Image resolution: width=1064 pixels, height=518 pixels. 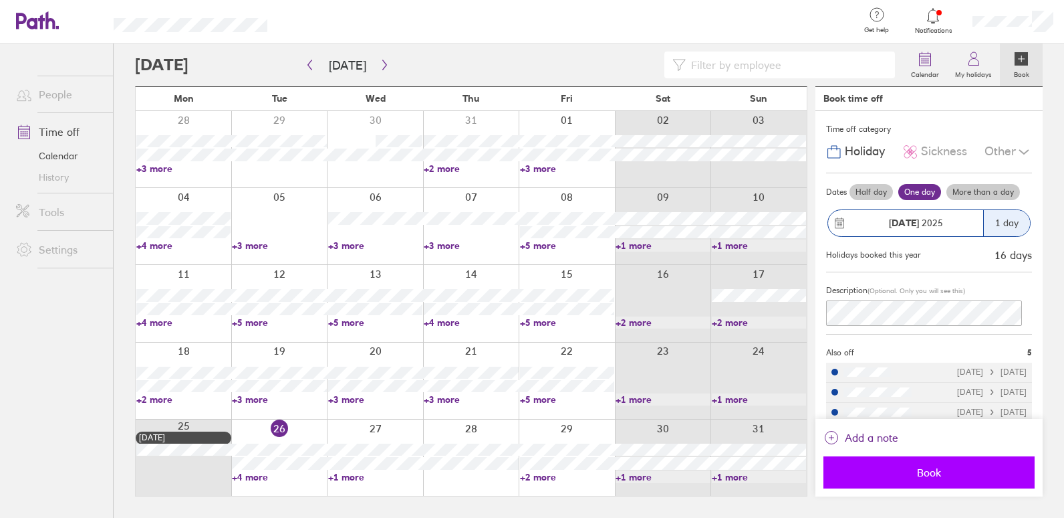 I want to click on span: 2025, so click(x=916, y=223).